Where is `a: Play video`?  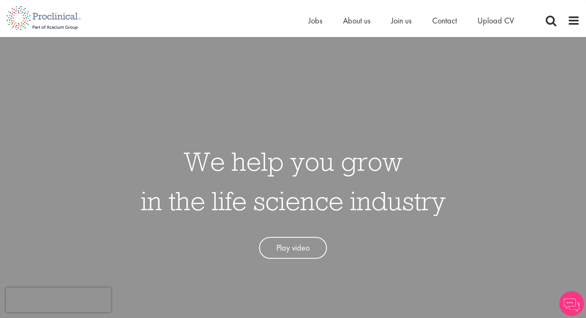
a: Play video is located at coordinates (293, 247).